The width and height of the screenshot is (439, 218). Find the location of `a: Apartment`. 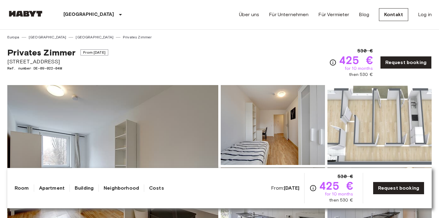

a: Apartment is located at coordinates (52, 188).